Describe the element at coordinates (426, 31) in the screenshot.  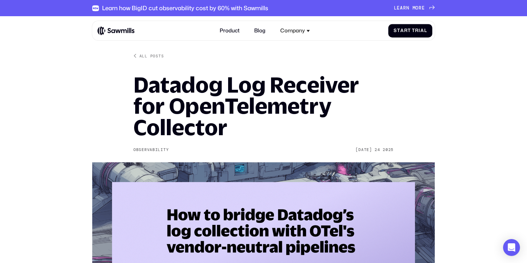
I see `span: l` at that location.